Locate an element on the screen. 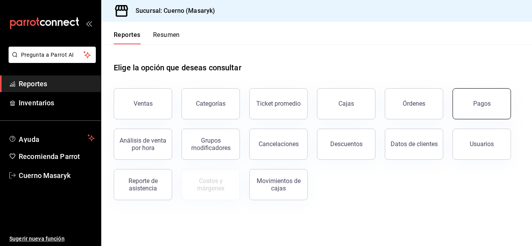  button: Reportes is located at coordinates (127, 38).